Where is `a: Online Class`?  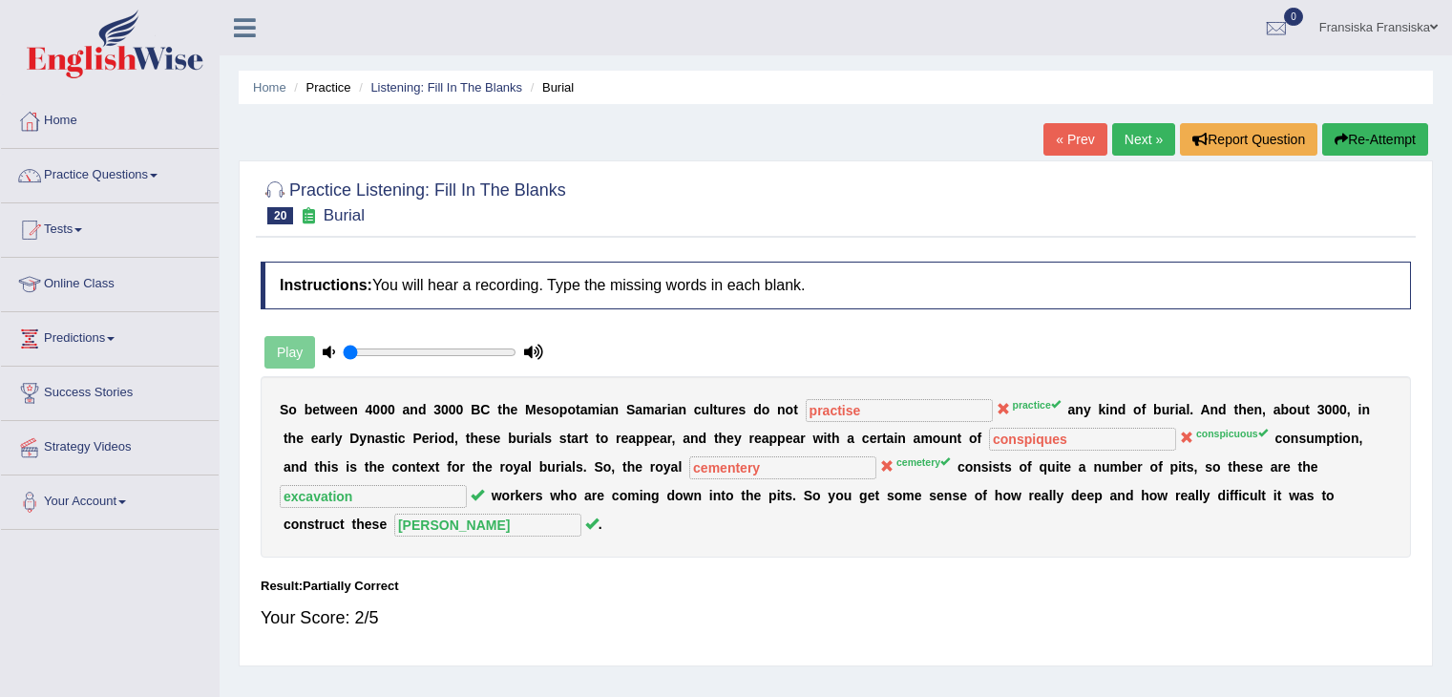
a: Online Class is located at coordinates (110, 282).